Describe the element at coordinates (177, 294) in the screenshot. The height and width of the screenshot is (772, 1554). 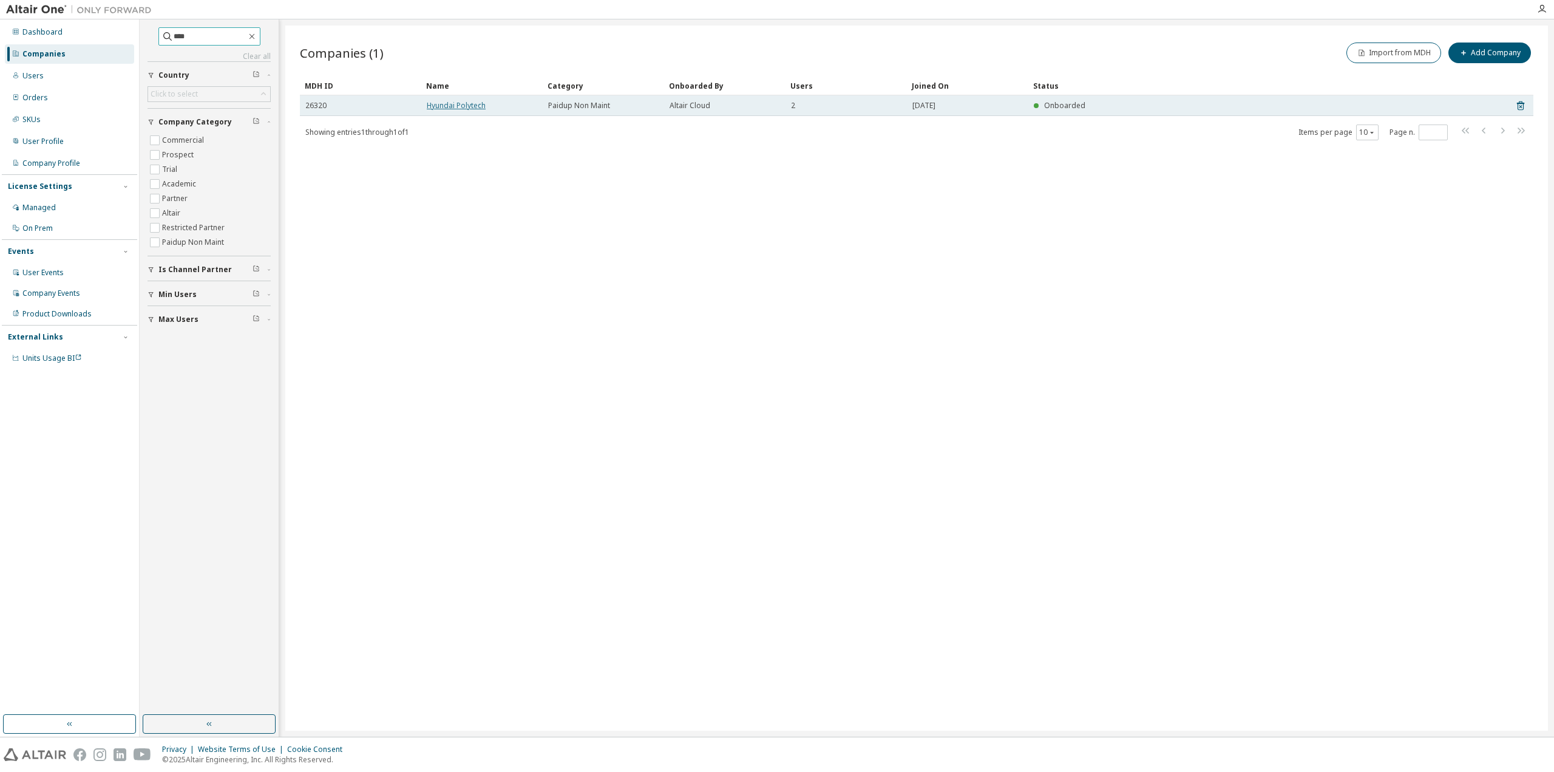
I see `span: Min Users` at that location.